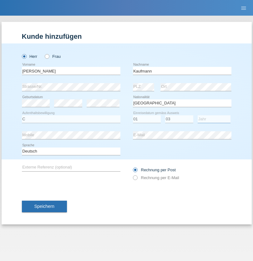  What do you see at coordinates (154, 170) in the screenshot?
I see `label: Rechnung per Post` at bounding box center [154, 170].